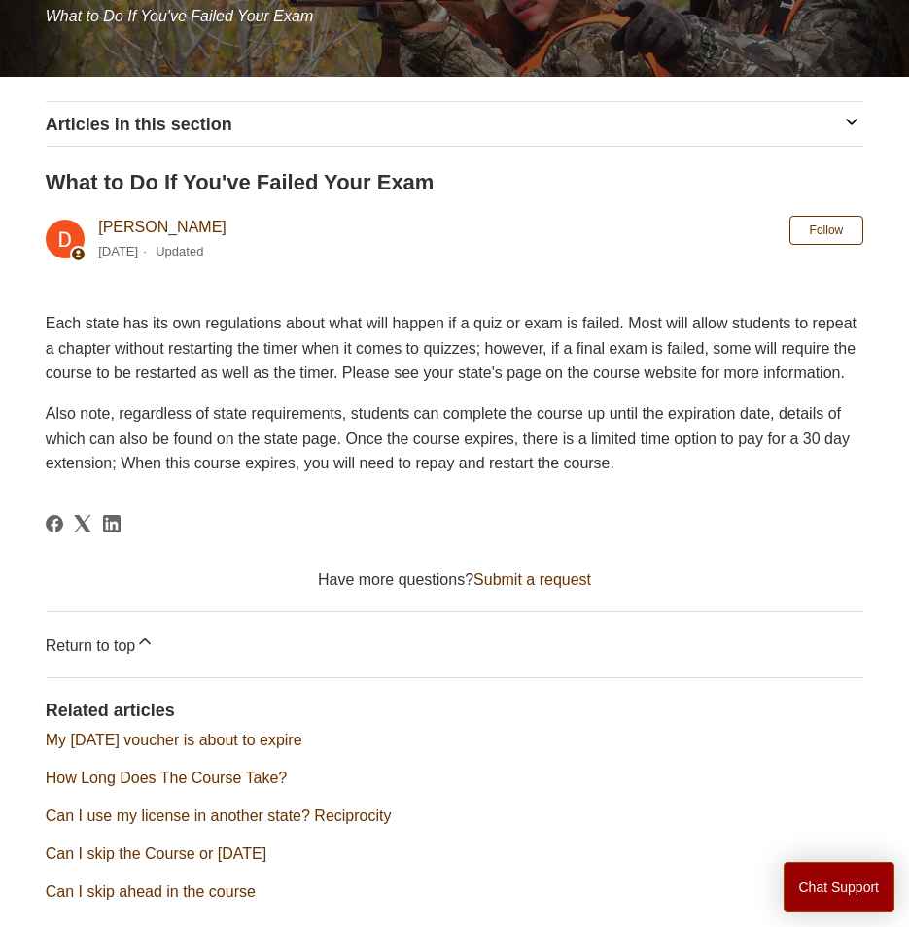  Describe the element at coordinates (839, 887) in the screenshot. I see `button: Chat Support` at that location.